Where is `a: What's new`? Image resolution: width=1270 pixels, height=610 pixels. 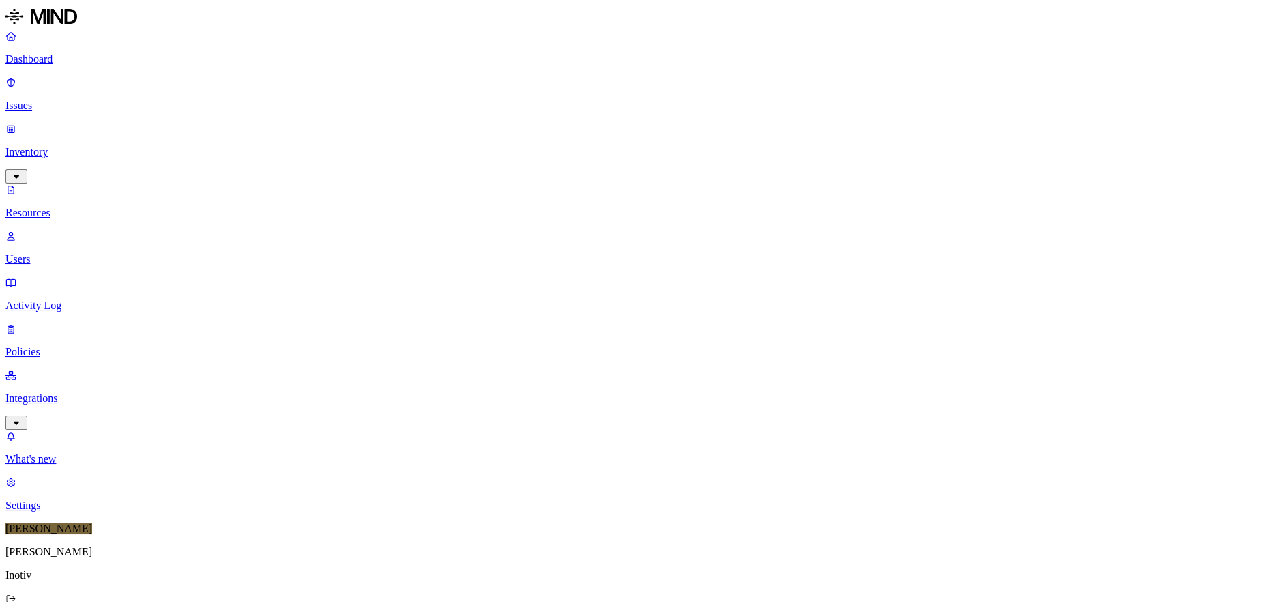 a: What's new is located at coordinates (635, 447).